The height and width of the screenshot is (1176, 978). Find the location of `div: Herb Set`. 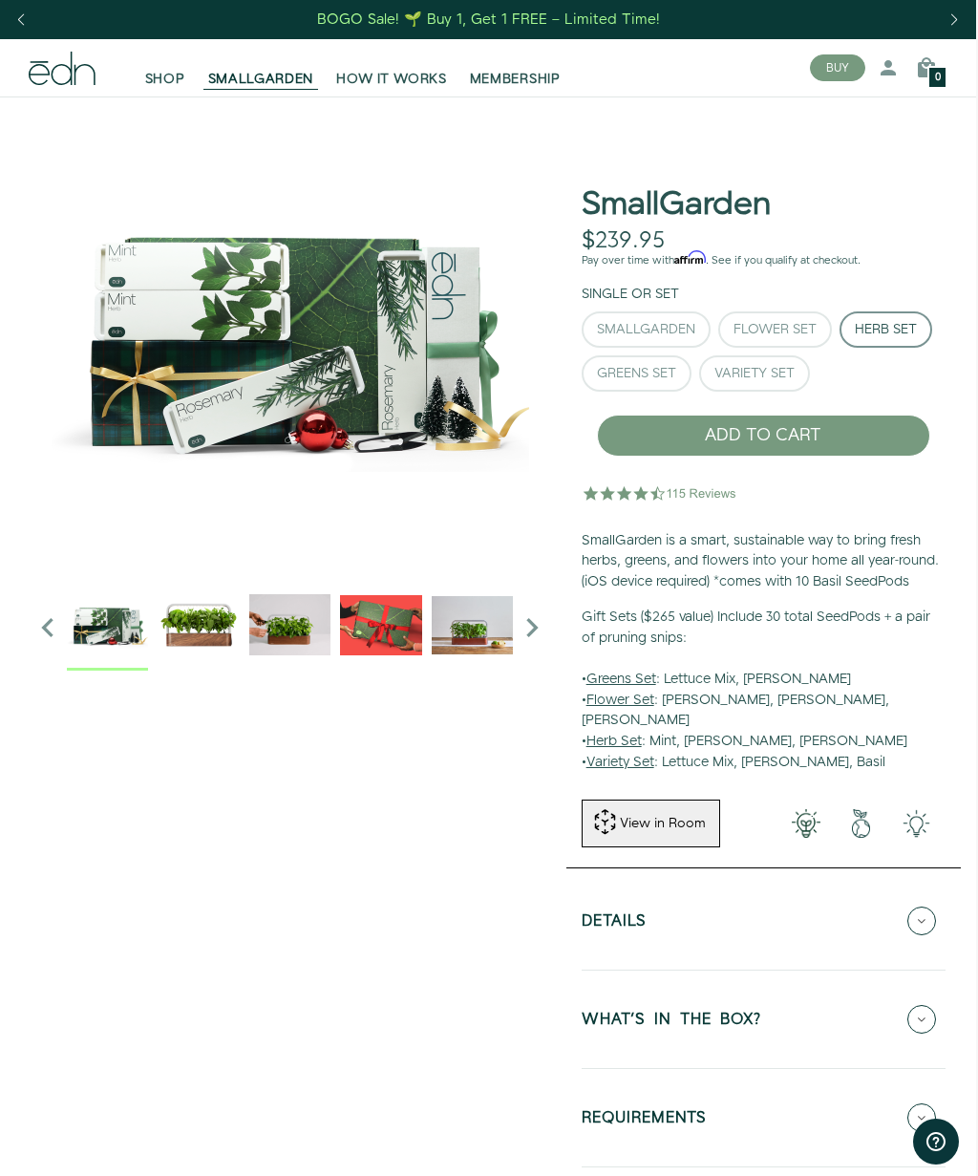

div: Herb Set is located at coordinates (885, 329).